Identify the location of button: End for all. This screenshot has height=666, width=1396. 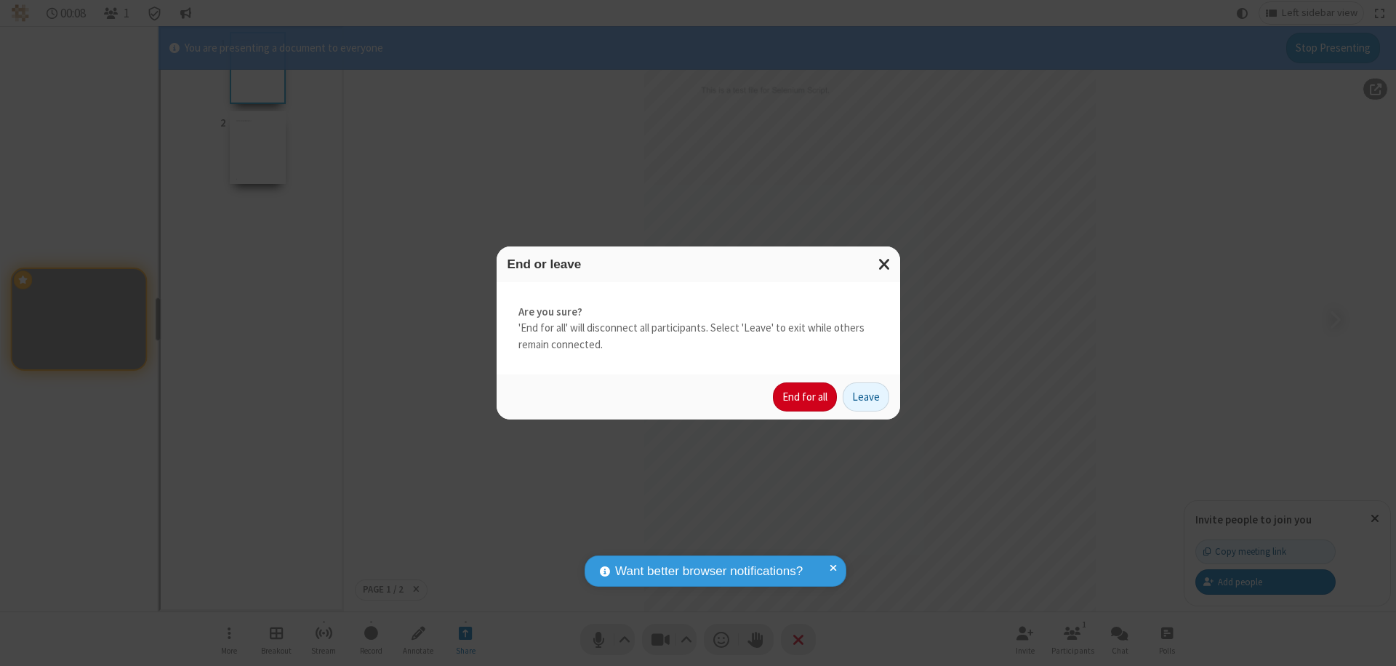
(805, 397).